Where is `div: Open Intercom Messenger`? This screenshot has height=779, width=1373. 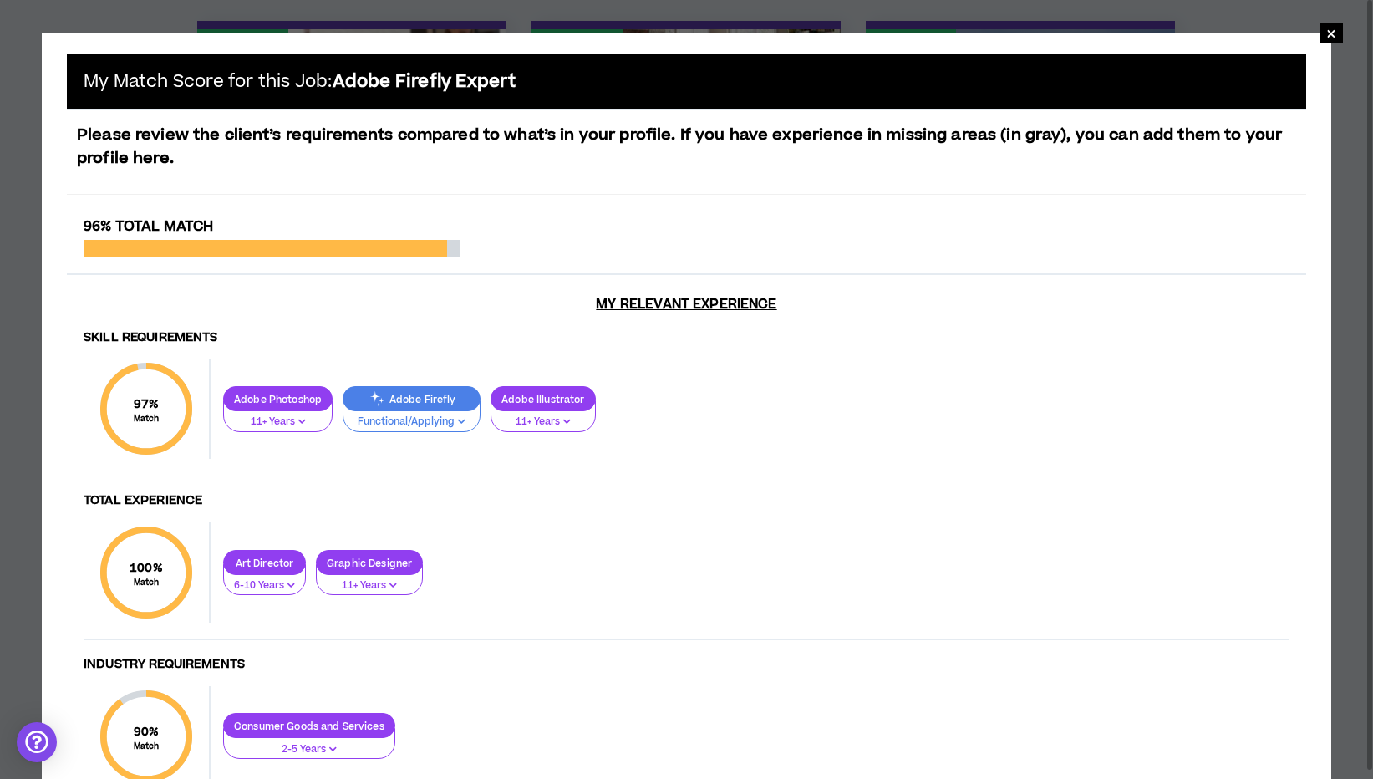
div: Open Intercom Messenger is located at coordinates (37, 742).